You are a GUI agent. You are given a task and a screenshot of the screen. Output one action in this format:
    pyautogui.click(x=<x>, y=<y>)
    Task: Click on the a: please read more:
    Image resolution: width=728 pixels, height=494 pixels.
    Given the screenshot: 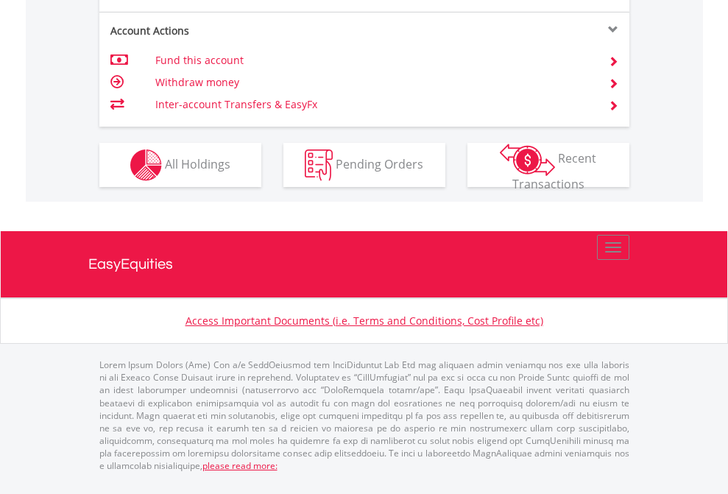 What is the action you would take?
    pyautogui.click(x=240, y=465)
    